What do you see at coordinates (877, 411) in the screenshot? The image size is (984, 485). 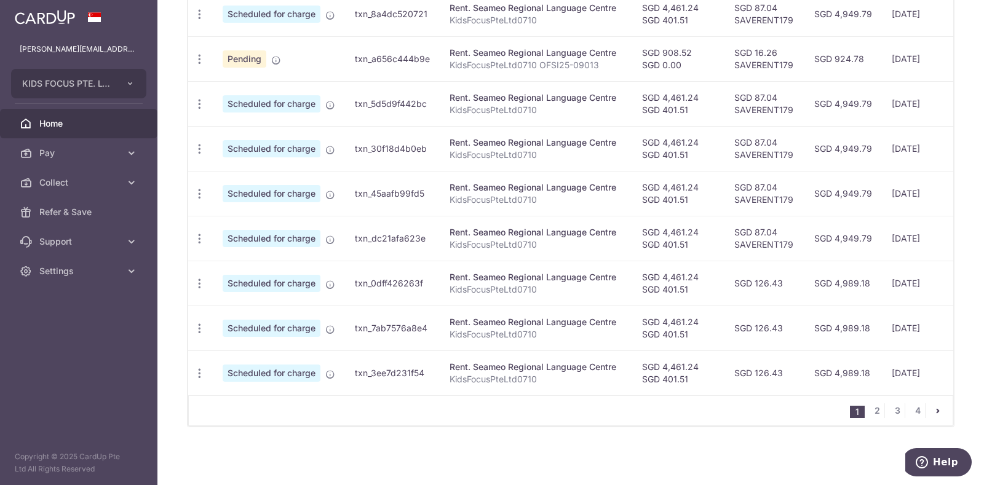 I see `a: 2` at bounding box center [877, 411].